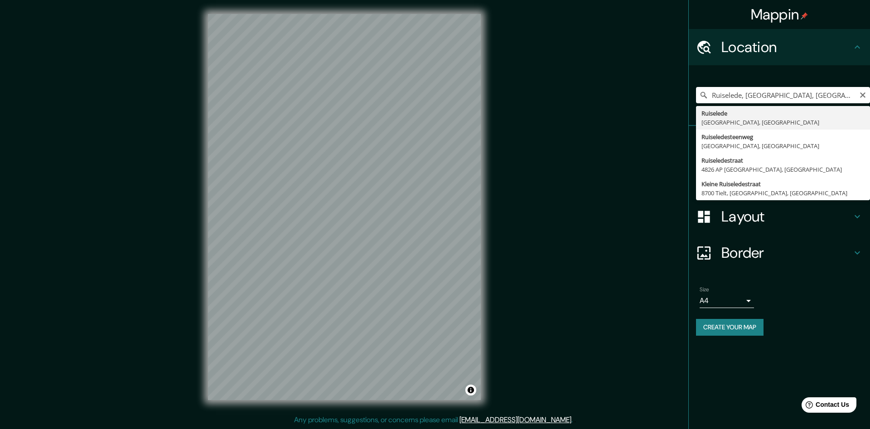 The image size is (870, 429). I want to click on div: Ruiselede, so click(783, 113).